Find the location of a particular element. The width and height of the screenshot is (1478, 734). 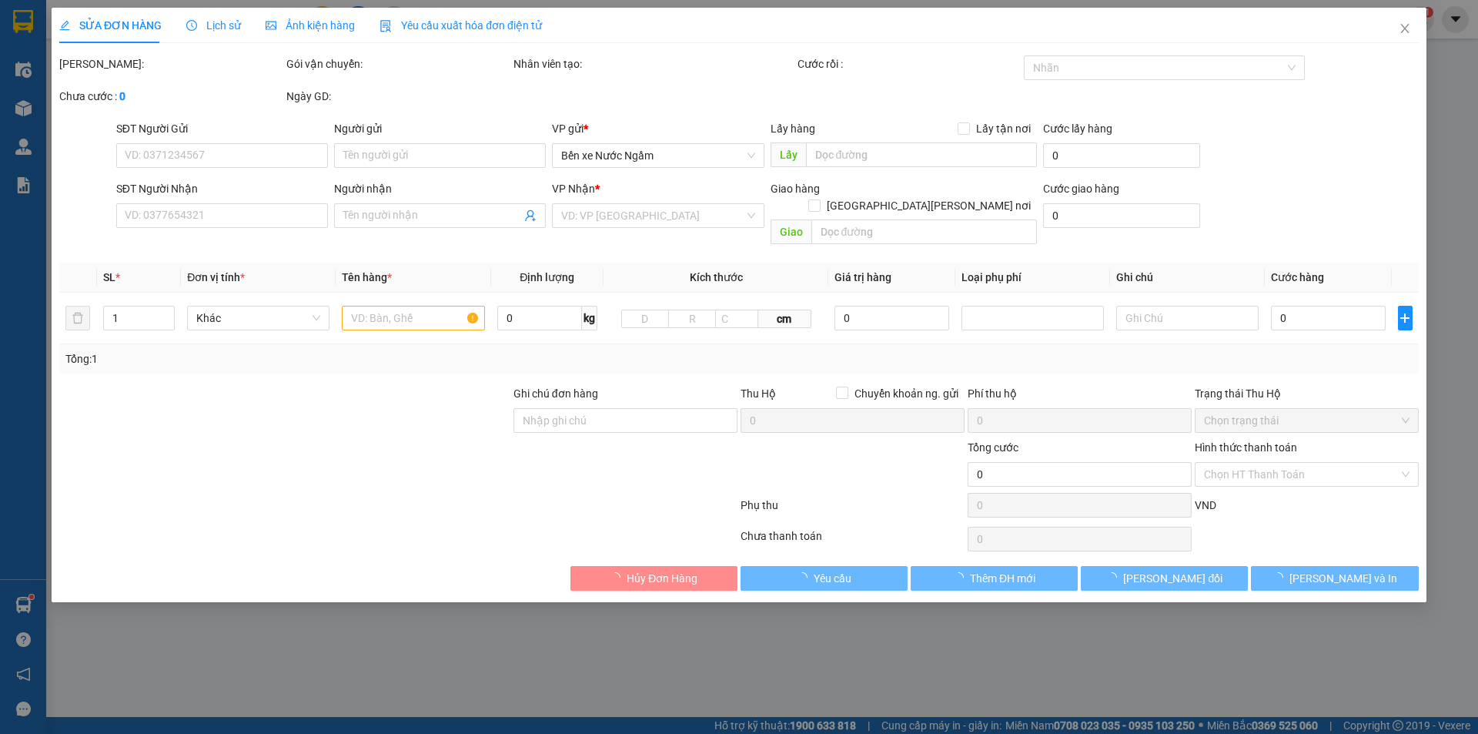

span: Yêu cầu xuất hóa đơn điện tử is located at coordinates (460, 25).